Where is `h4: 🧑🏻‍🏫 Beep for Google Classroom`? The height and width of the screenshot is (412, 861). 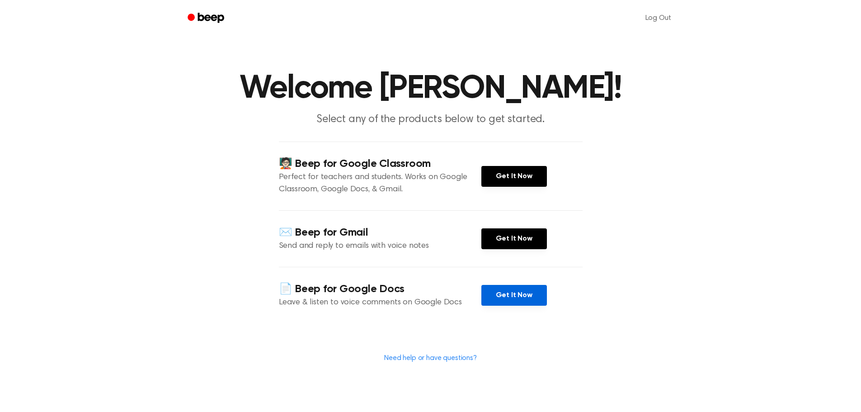 h4: 🧑🏻‍🏫 Beep for Google Classroom is located at coordinates (380, 164).